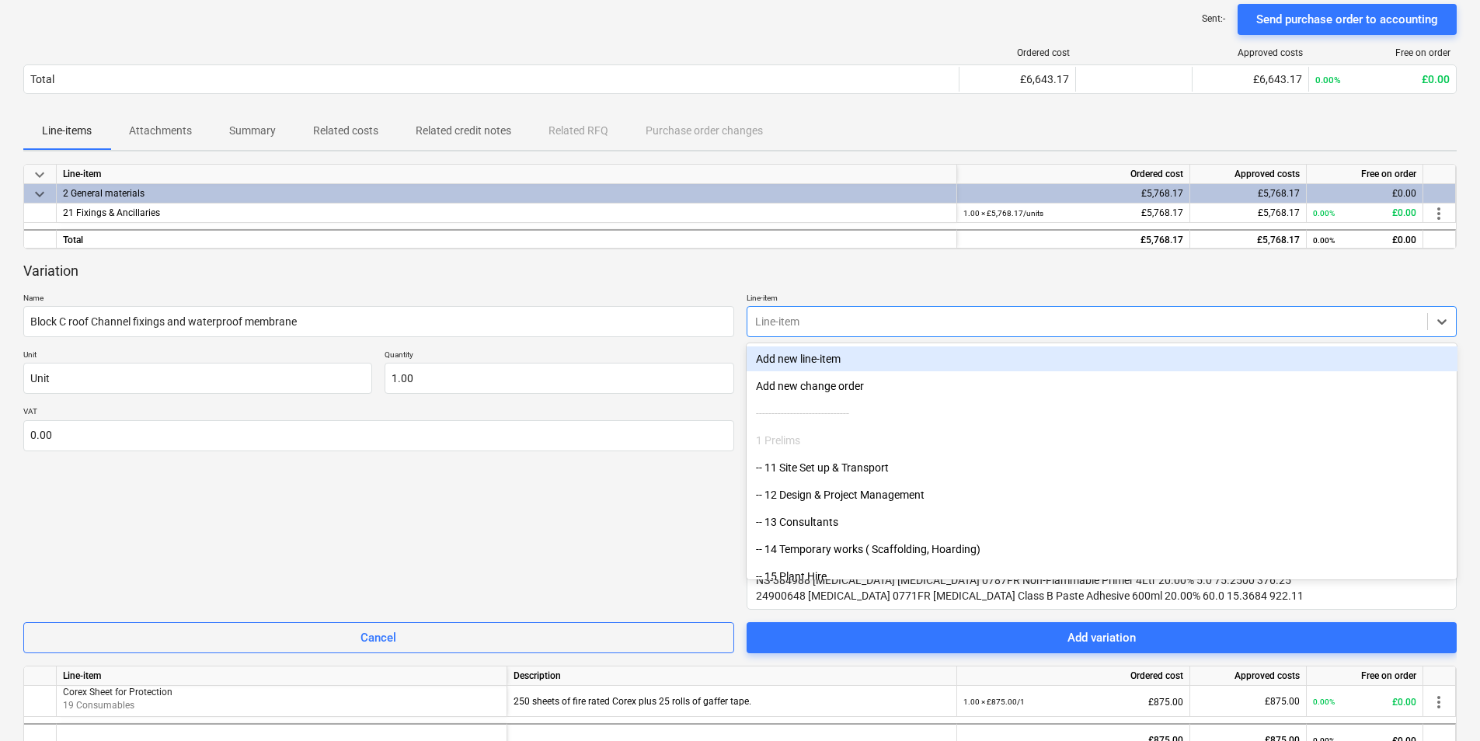 The image size is (1480, 741). I want to click on div: -- 11 Site Set up & Transport, so click(1101, 468).